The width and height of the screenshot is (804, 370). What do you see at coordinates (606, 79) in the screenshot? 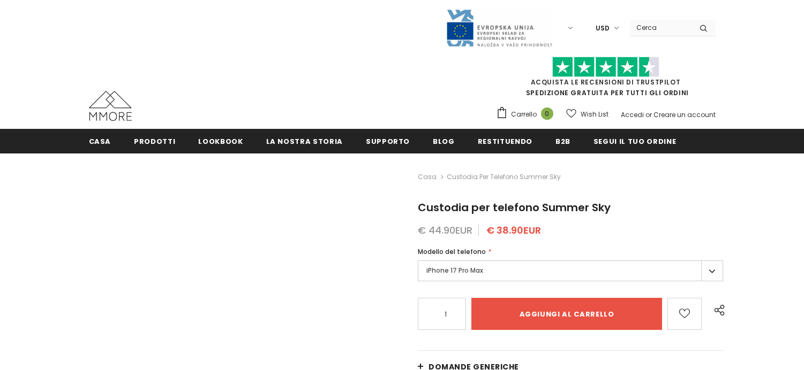
I see `span: SPEDIZIONE GRATUITA PER TUTTI GLI ORDINI` at bounding box center [606, 79].